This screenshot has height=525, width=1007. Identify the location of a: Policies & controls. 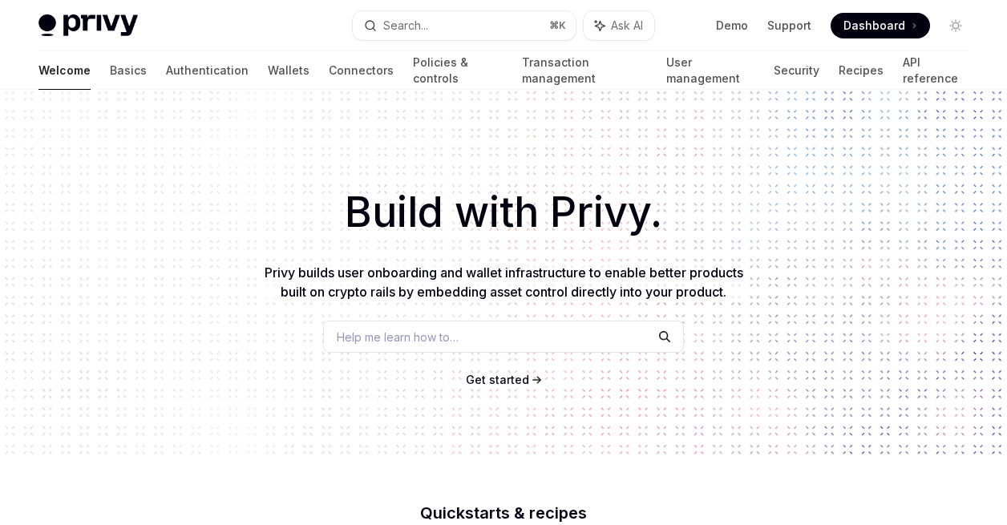
(458, 71).